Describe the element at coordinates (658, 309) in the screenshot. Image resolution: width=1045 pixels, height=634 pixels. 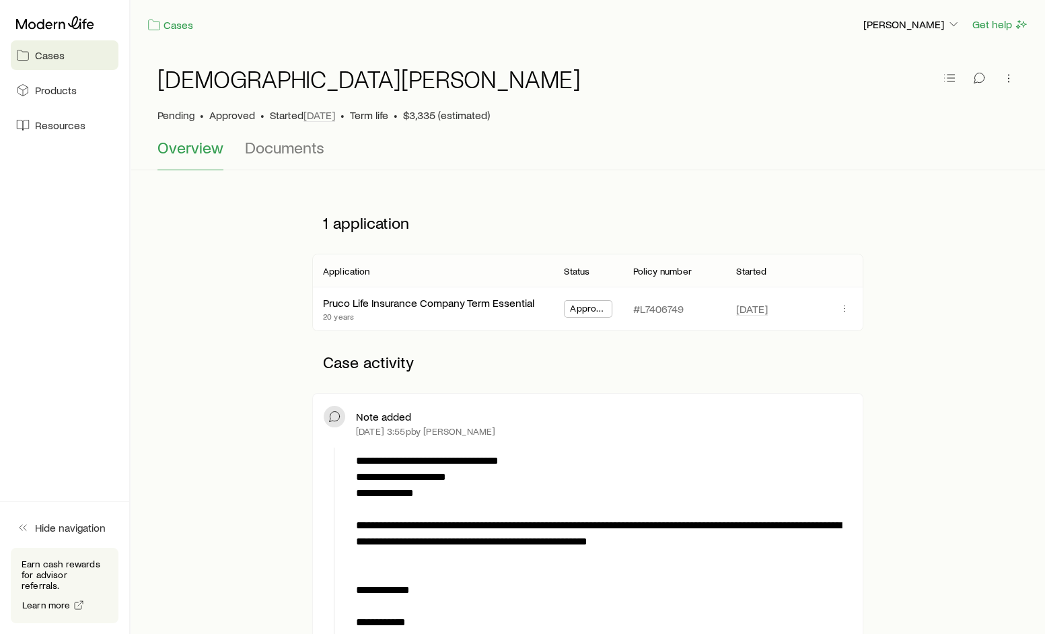
I see `p: #L7406749` at that location.